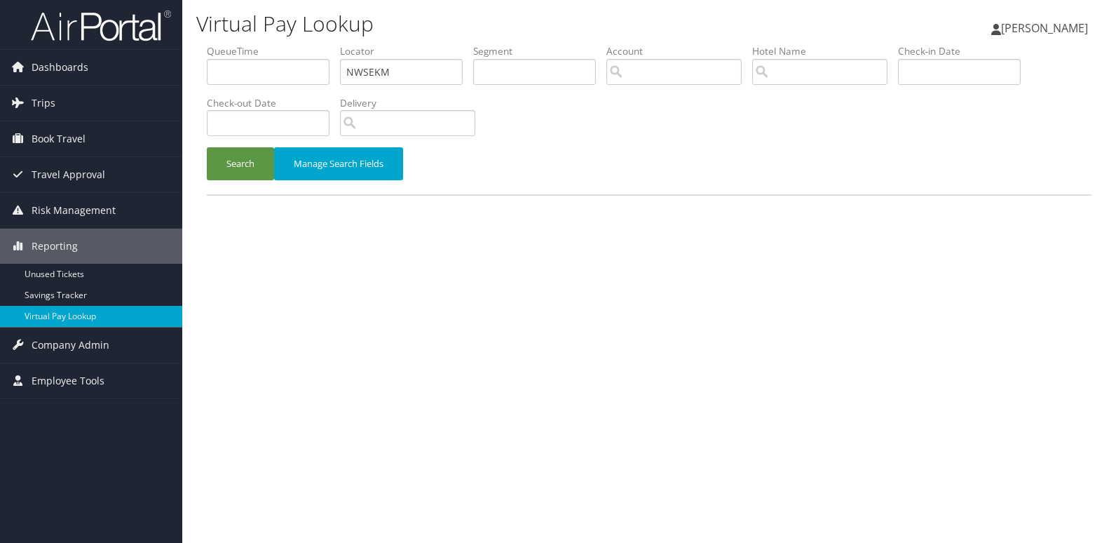  What do you see at coordinates (58, 139) in the screenshot?
I see `span: Book Travel` at bounding box center [58, 139].